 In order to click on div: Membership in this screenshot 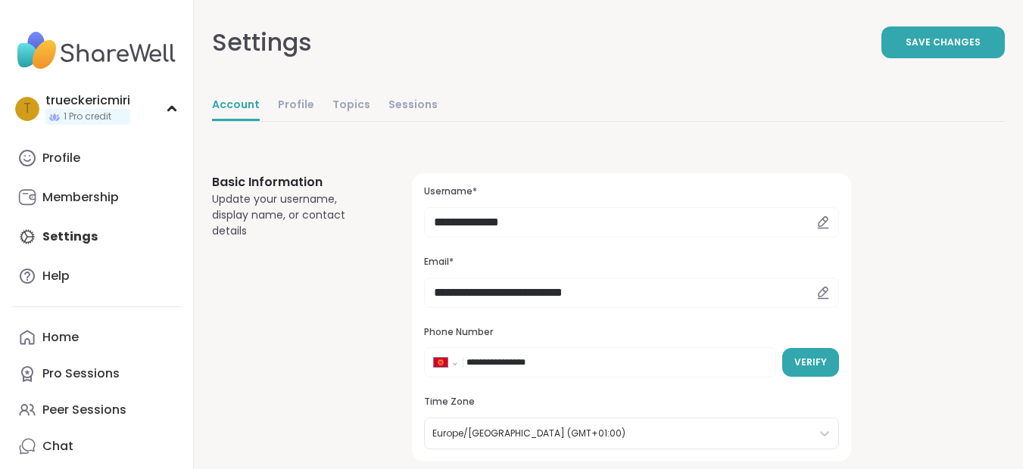, I will do `click(80, 198)`.